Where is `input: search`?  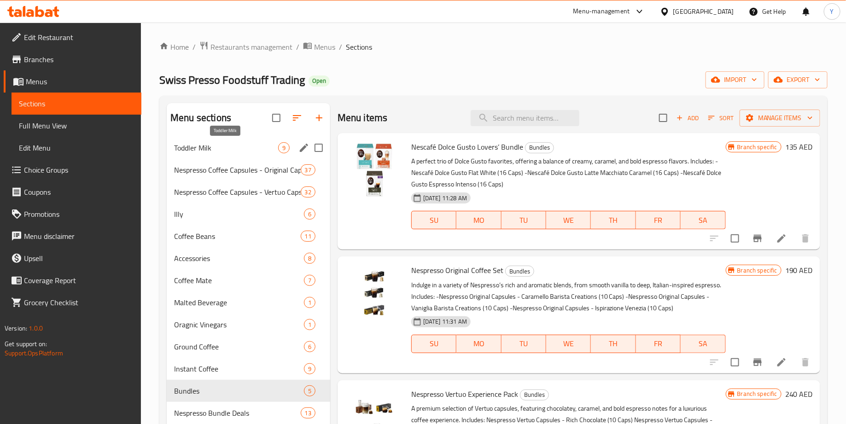 input: search is located at coordinates (525, 118).